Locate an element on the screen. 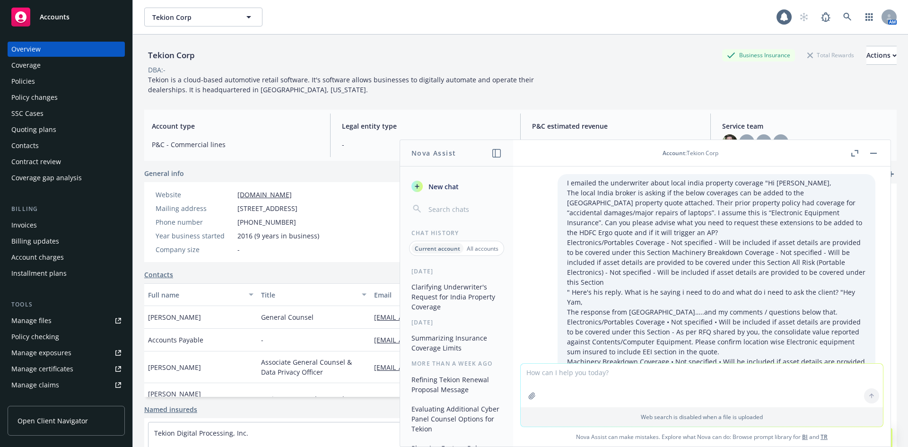 Image resolution: width=908 pixels, height=447 pixels. p: Electronics/Portables Coverage • Not specified • Will be included if asset details are provided t... is located at coordinates (717, 371).